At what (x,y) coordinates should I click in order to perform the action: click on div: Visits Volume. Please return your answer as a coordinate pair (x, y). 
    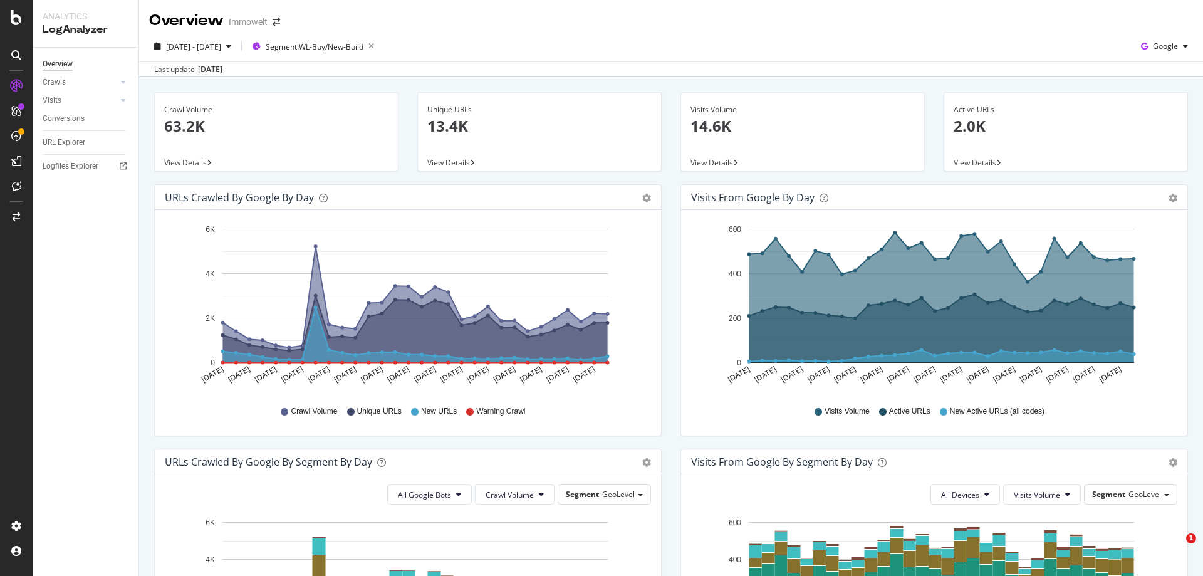
    Looking at the image, I should click on (802, 110).